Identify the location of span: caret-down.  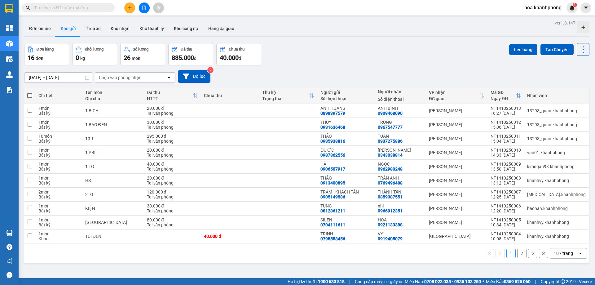
(586, 8).